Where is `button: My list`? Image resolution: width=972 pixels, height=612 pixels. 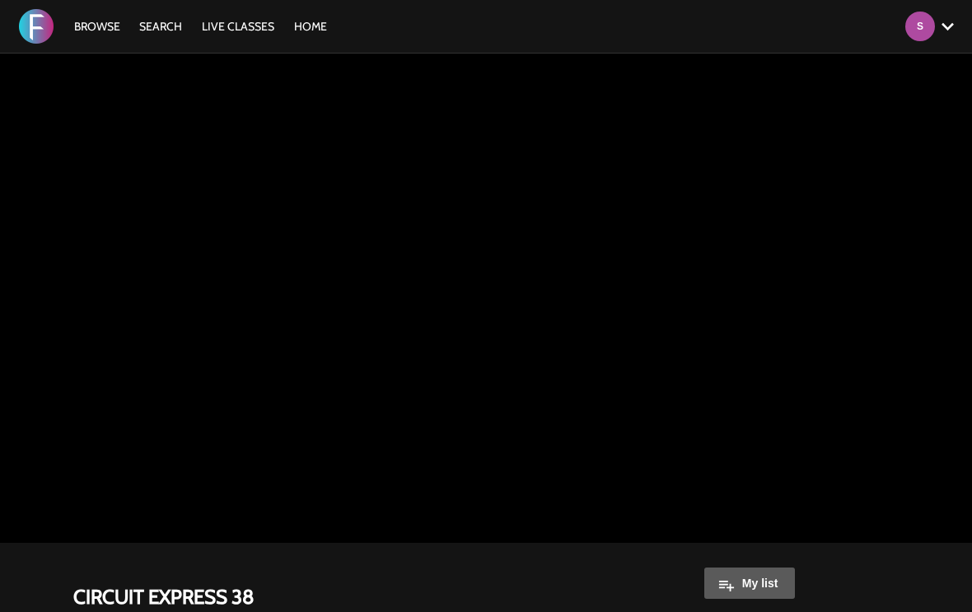 button: My list is located at coordinates (749, 583).